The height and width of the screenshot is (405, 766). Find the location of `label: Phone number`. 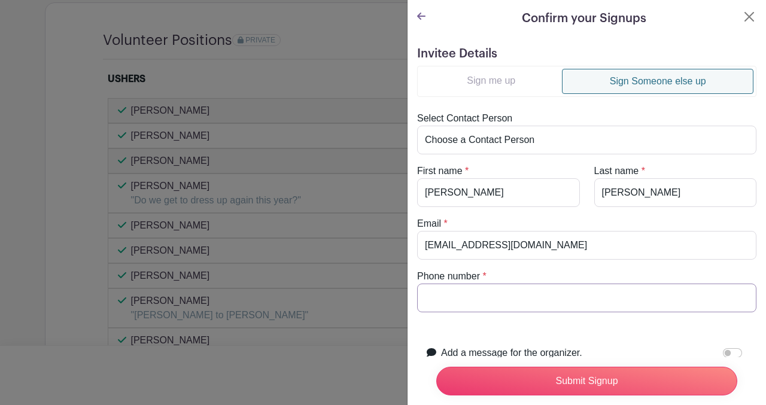

label: Phone number is located at coordinates (448, 276).